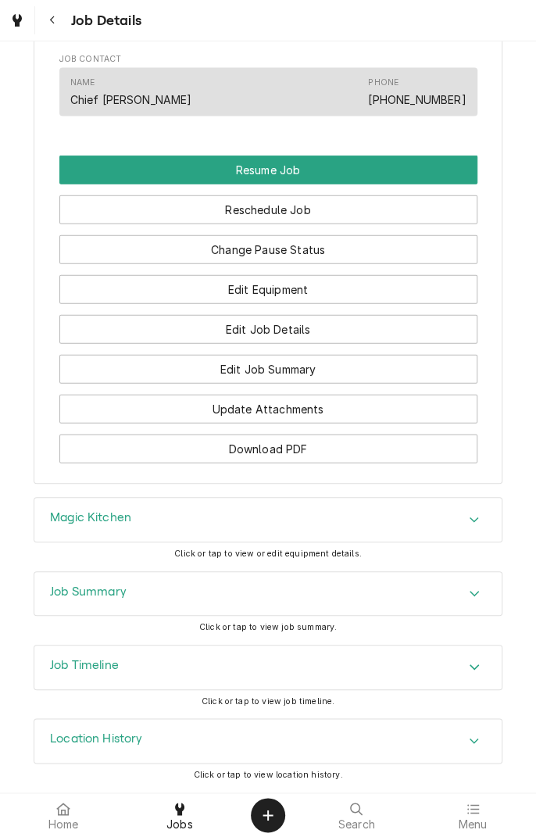 The height and width of the screenshot is (837, 536). I want to click on h3: Magic Kitchen, so click(91, 517).